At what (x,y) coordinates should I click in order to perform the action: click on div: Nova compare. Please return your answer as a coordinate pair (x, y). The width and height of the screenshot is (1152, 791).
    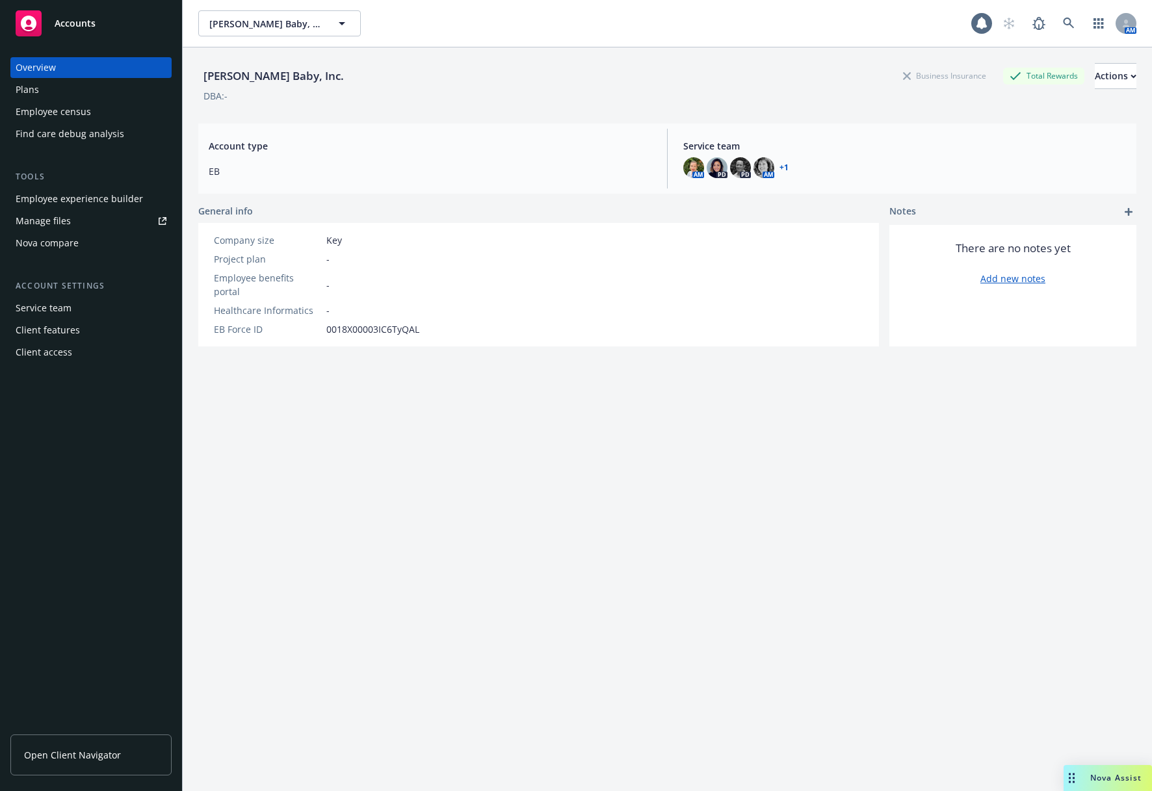
    Looking at the image, I should click on (47, 243).